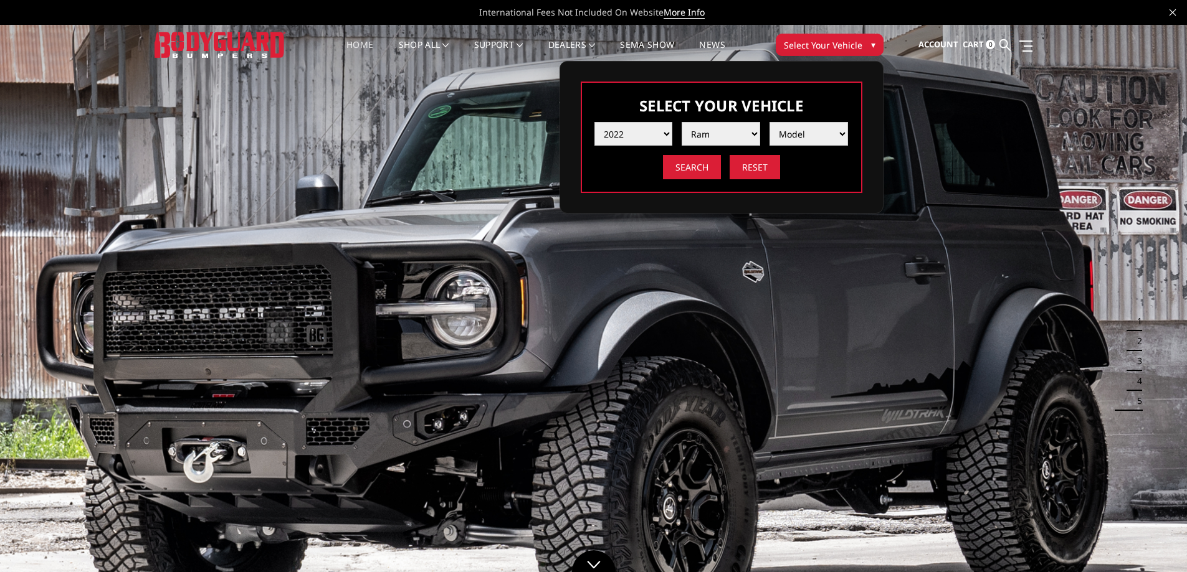  Describe the element at coordinates (1136, 381) in the screenshot. I see `button: 4 of 5` at that location.